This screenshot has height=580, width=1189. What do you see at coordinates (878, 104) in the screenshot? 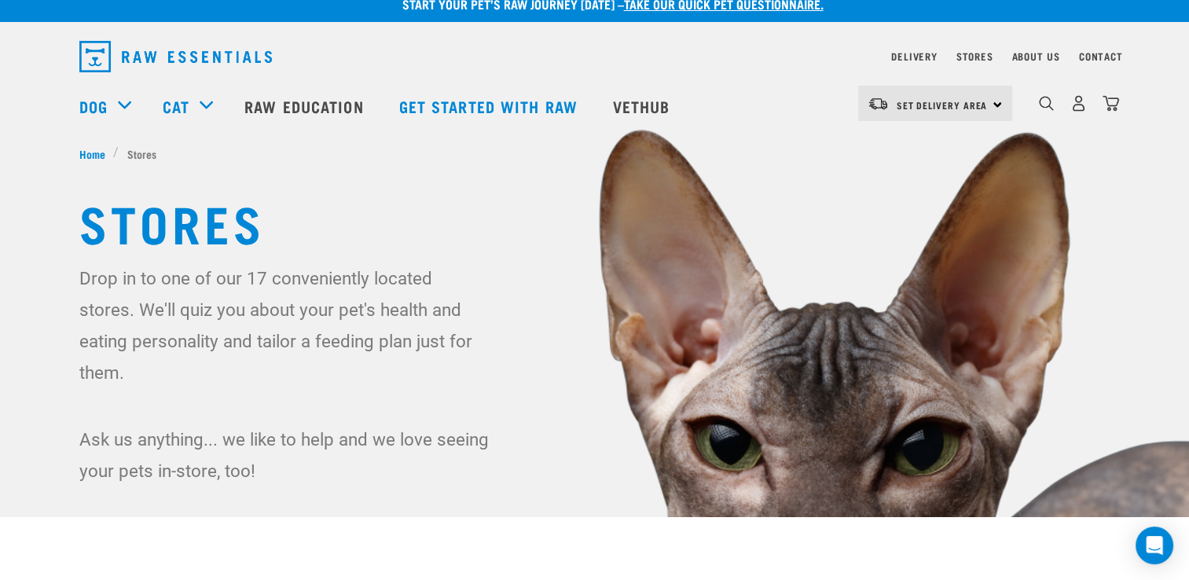
I see `img: van-moving.png` at bounding box center [878, 104].